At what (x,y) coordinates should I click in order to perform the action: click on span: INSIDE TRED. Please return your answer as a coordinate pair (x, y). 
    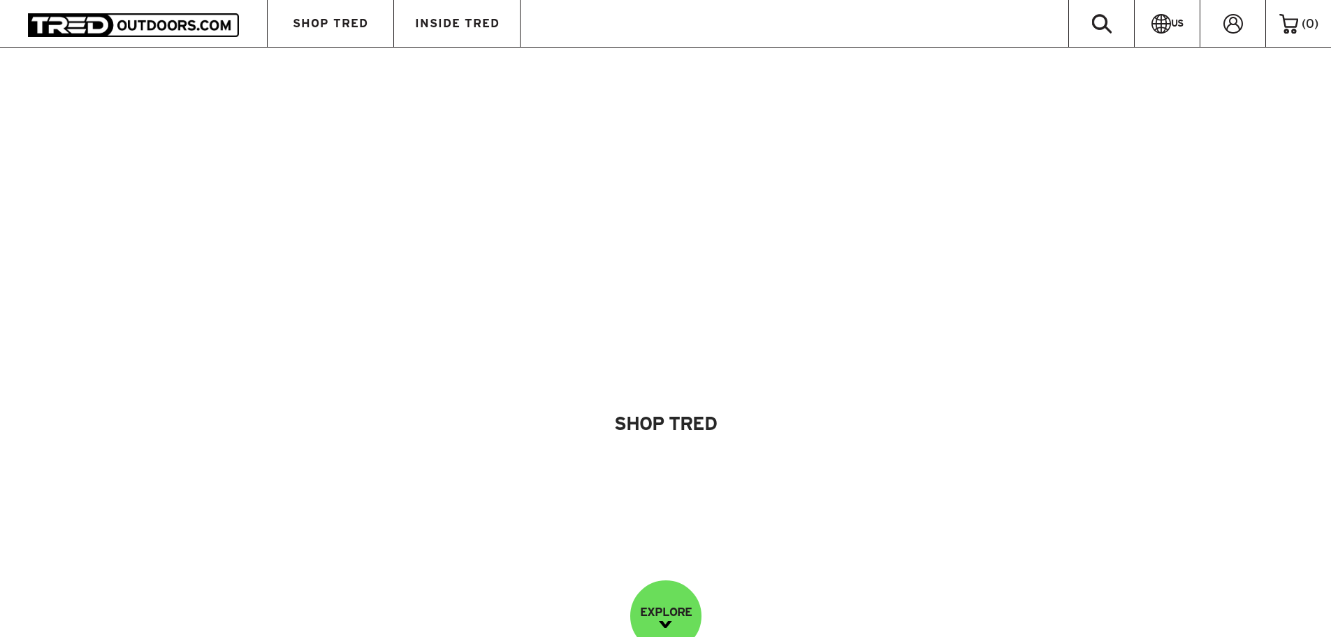
    Looking at the image, I should click on (457, 23).